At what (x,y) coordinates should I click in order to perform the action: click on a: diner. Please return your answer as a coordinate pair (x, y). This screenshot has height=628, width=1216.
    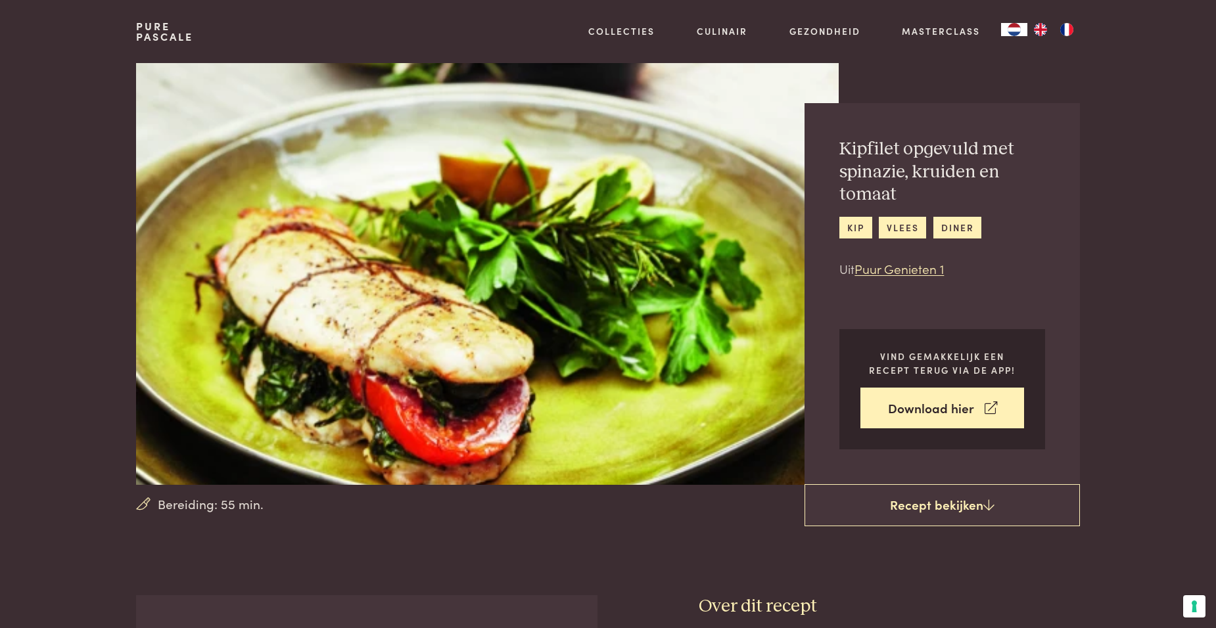
    Looking at the image, I should click on (957, 227).